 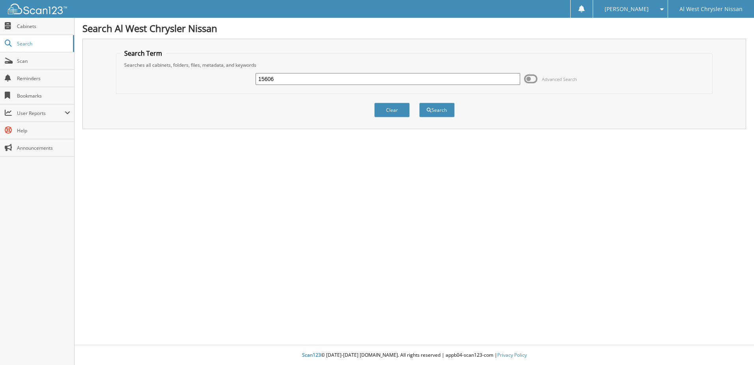 What do you see at coordinates (43, 26) in the screenshot?
I see `span: Cabinets` at bounding box center [43, 26].